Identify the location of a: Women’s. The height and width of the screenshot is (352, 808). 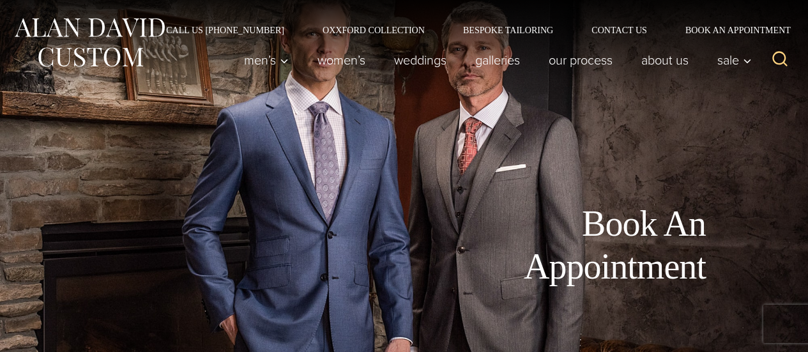
(342, 60).